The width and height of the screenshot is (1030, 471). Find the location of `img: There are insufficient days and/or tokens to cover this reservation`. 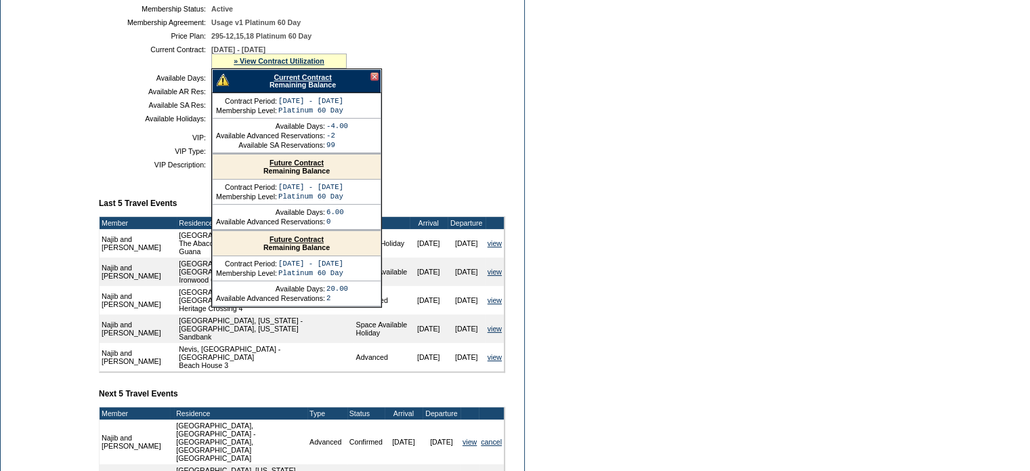

img: There are insufficient days and/or tokens to cover this reservation is located at coordinates (223, 80).